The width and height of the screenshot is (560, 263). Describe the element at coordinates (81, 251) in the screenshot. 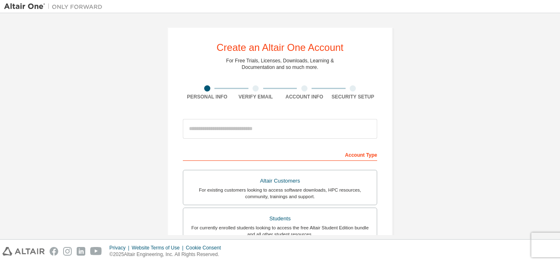

I see `img: linkedin.svg` at that location.